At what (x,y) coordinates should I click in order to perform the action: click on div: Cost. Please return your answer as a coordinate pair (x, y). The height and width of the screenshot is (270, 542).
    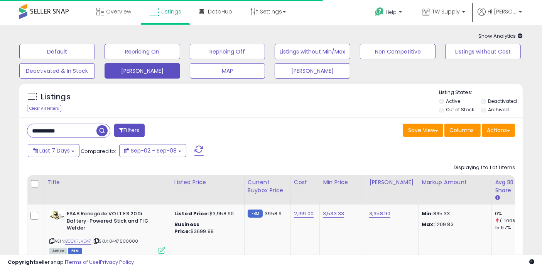
    Looking at the image, I should click on (305, 182).